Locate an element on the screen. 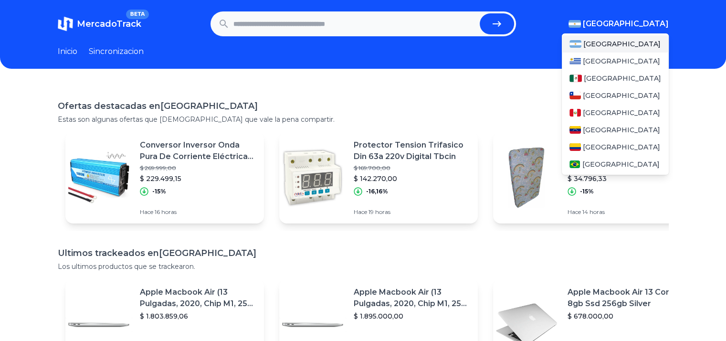 Image resolution: width=726 pixels, height=341 pixels. img: Mexico is located at coordinates (576, 78).